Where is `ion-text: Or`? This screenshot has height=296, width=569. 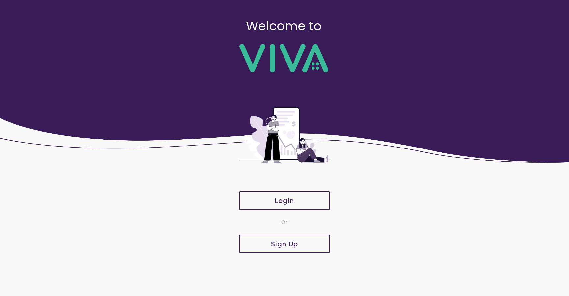 ion-text: Or is located at coordinates (285, 222).